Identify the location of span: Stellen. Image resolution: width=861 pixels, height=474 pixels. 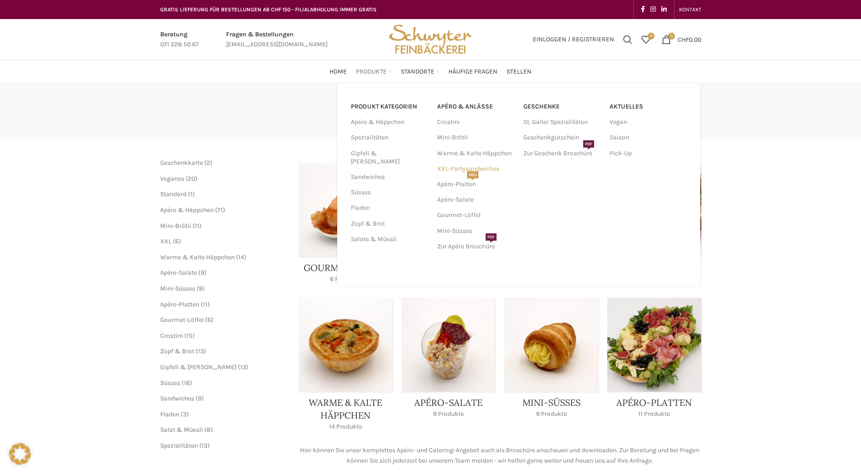
(519, 72).